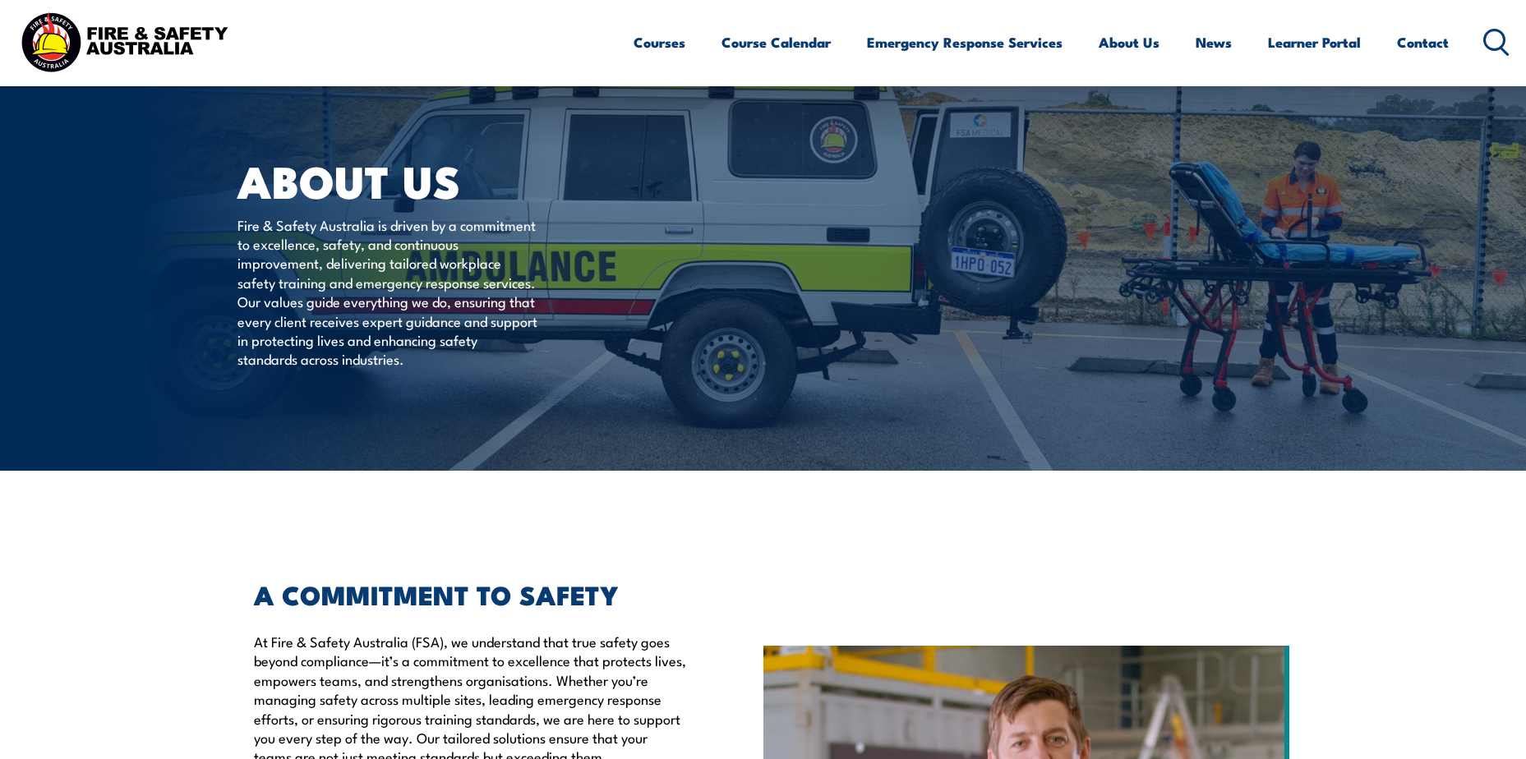 The width and height of the screenshot is (1526, 759). I want to click on p: Fire & Safety Australia is driven by a commitment to excellence, safety, and continuous improveme..., so click(387, 292).